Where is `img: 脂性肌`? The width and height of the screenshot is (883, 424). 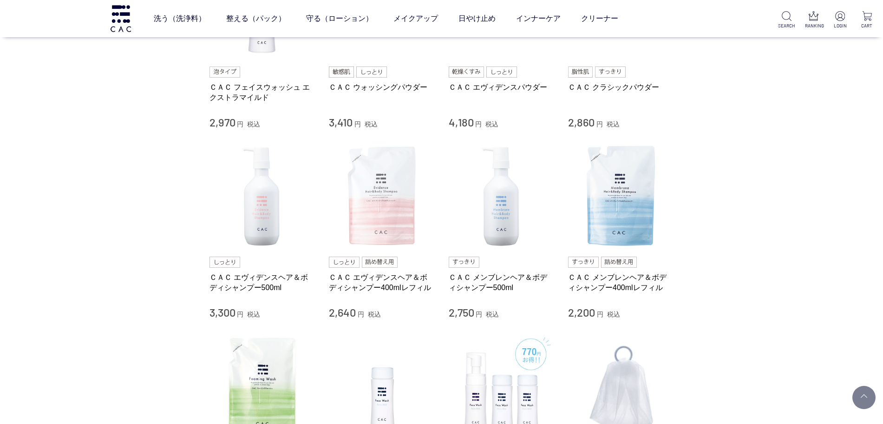
img: 脂性肌 is located at coordinates (580, 72).